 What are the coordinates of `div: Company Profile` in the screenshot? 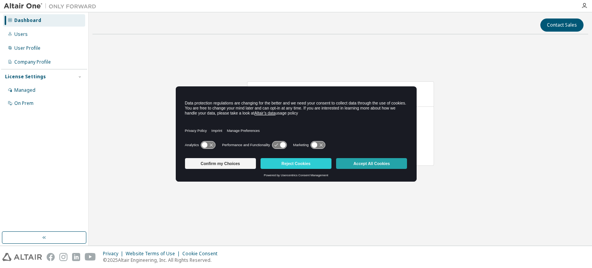 It's located at (32, 62).